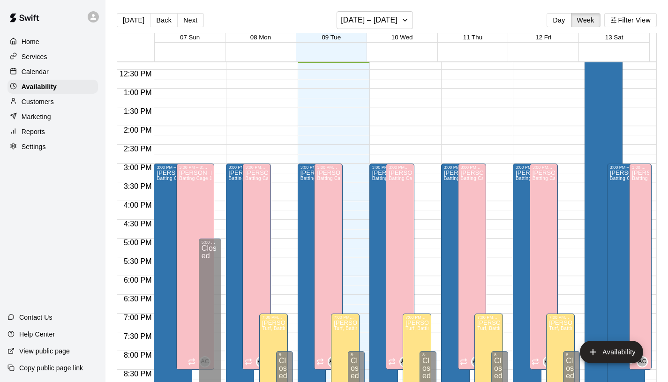 The width and height of the screenshot is (668, 382). What do you see at coordinates (543, 37) in the screenshot?
I see `button: 12 Fri` at bounding box center [543, 37].